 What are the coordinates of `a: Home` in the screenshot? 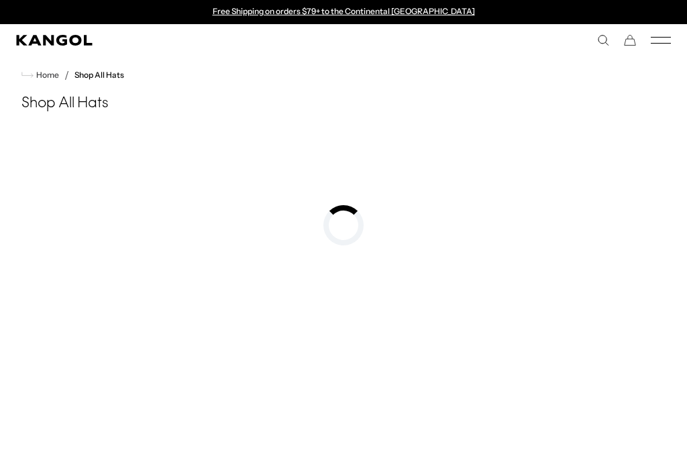 It's located at (40, 75).